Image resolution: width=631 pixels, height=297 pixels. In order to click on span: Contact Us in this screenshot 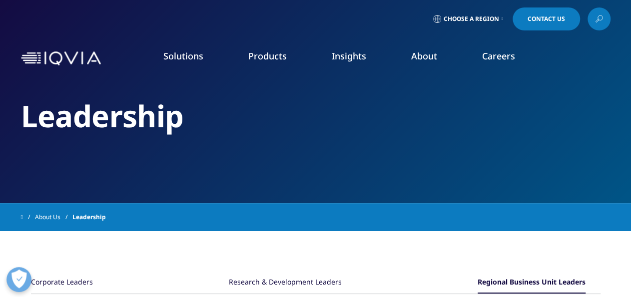, I will do `click(546, 19)`.